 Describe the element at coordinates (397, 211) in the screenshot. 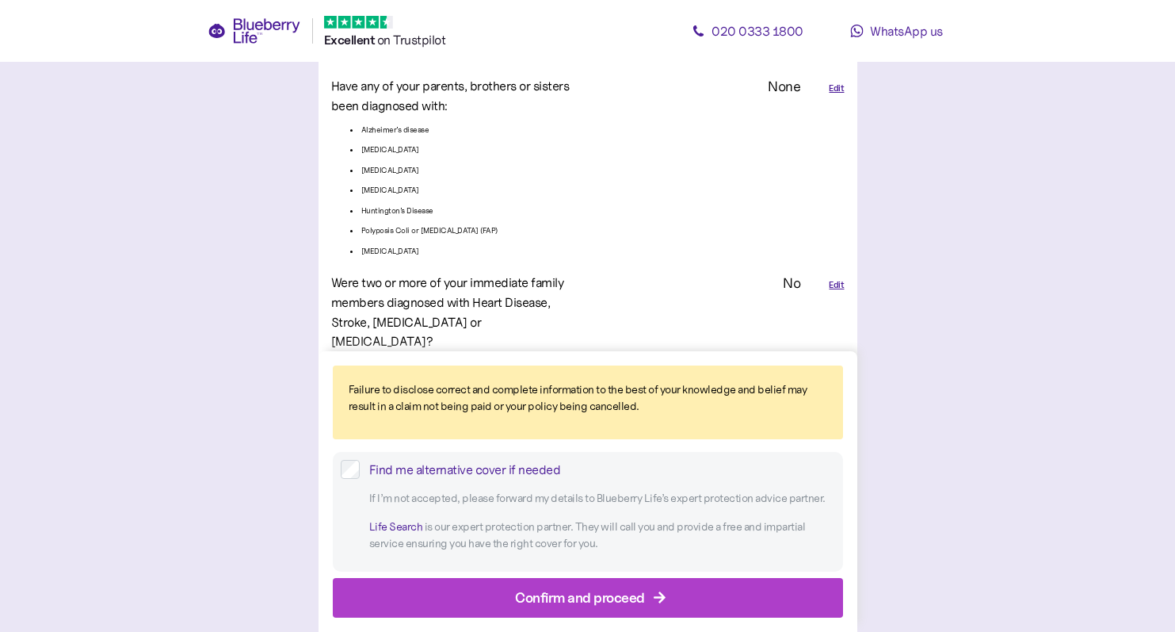

I see `span: Huntington’s Disease` at that location.